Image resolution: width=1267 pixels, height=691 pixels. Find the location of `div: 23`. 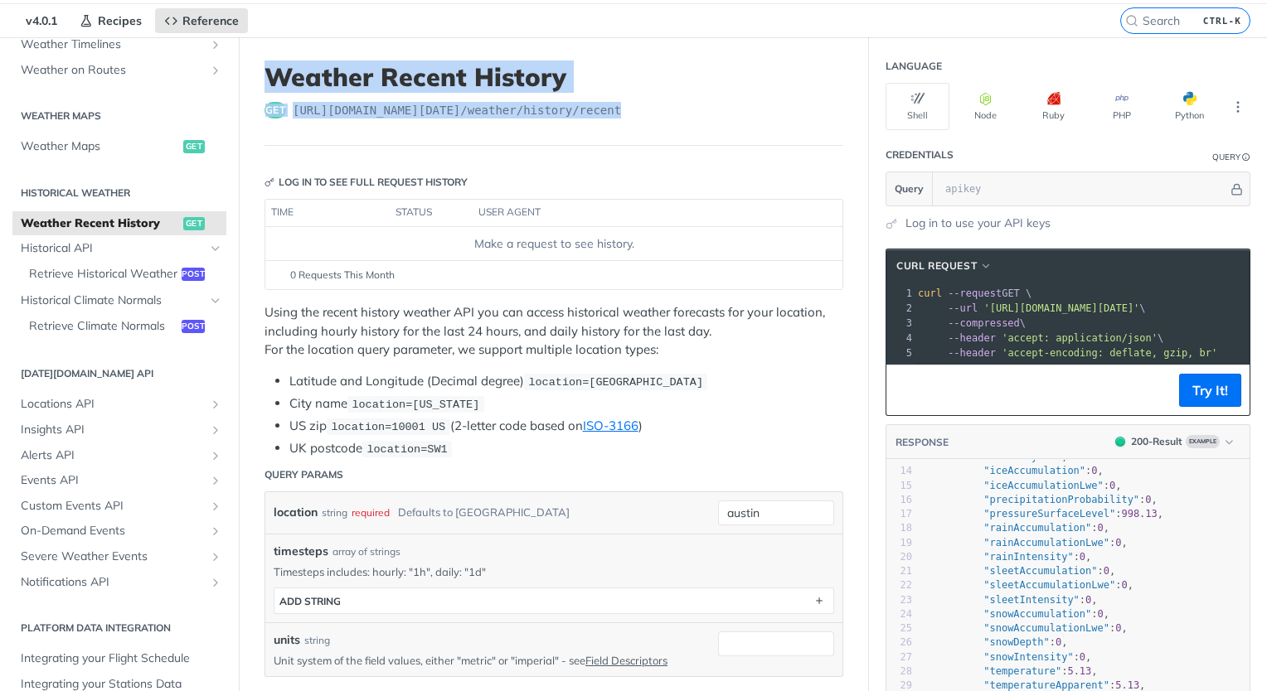

div: 23 is located at coordinates (899, 600).